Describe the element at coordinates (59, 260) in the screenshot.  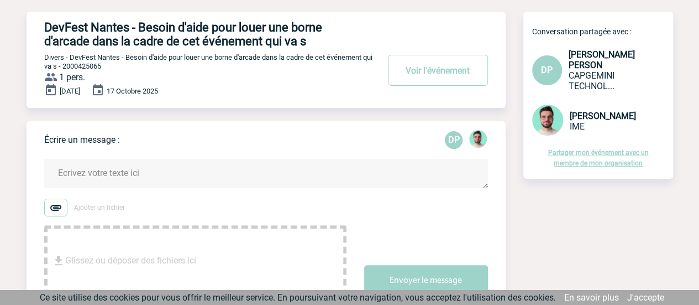
I see `img: file_download.svg` at that location.